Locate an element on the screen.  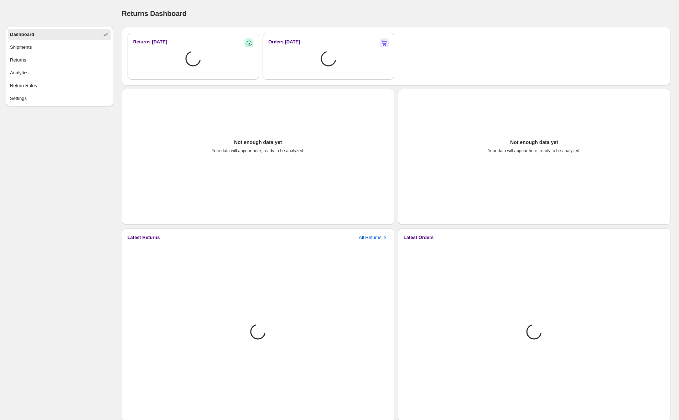
div: Return Rules is located at coordinates (23, 86).